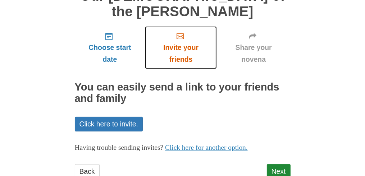 This screenshot has width=365, height=176. Describe the element at coordinates (183, 93) in the screenshot. I see `h2: You can easily send a link to your friends and family` at that location.